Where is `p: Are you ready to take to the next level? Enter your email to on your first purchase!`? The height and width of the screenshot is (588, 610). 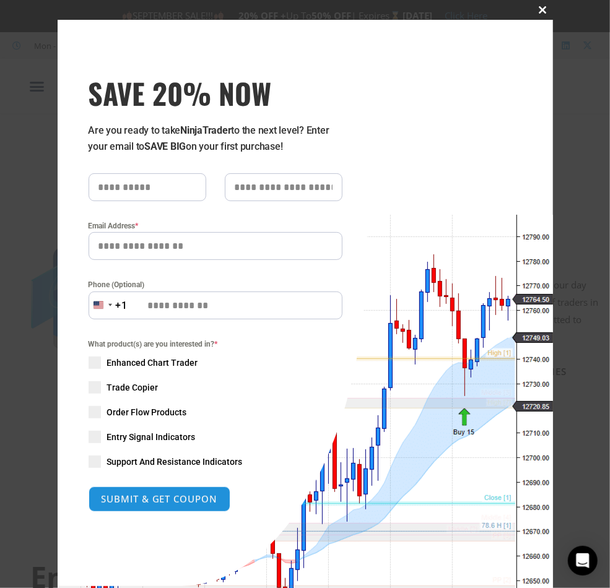 p: Are you ready to take to the next level? Enter your email to on your first purchase! is located at coordinates (215, 139).